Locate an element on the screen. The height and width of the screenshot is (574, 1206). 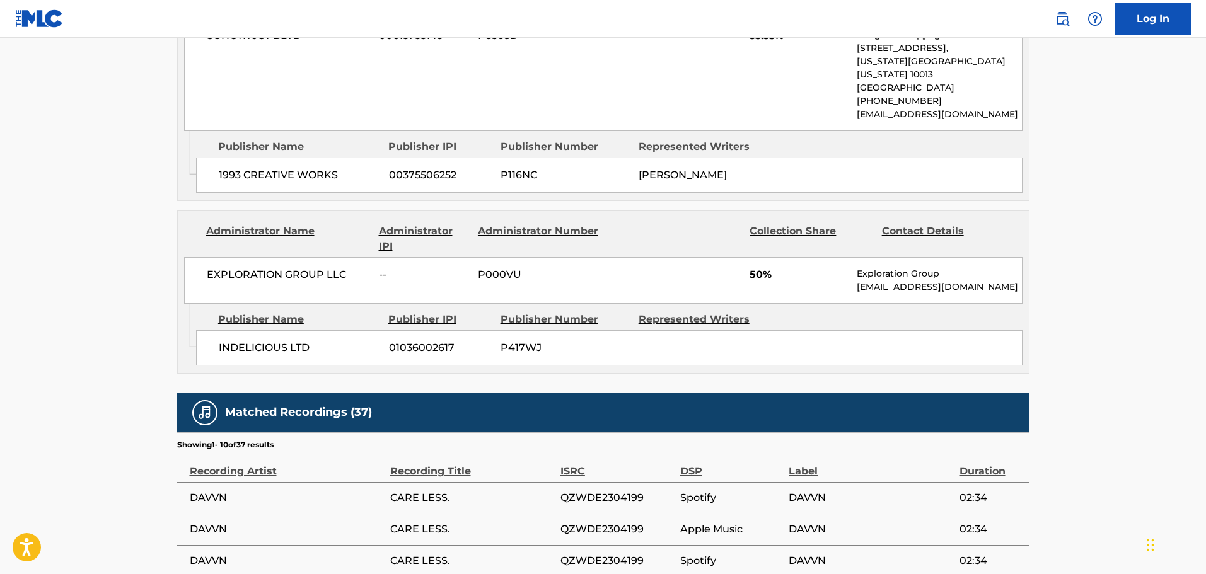
span: P000VU is located at coordinates (539, 275).